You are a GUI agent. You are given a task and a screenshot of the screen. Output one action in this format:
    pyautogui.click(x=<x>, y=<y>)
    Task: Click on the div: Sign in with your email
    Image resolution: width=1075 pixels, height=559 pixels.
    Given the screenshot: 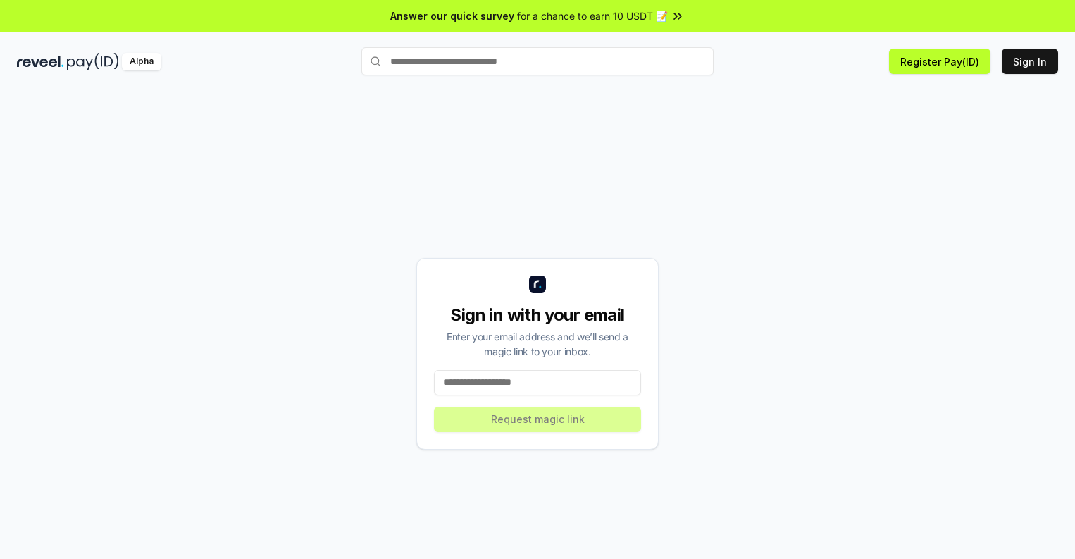 What is the action you would take?
    pyautogui.click(x=538, y=315)
    